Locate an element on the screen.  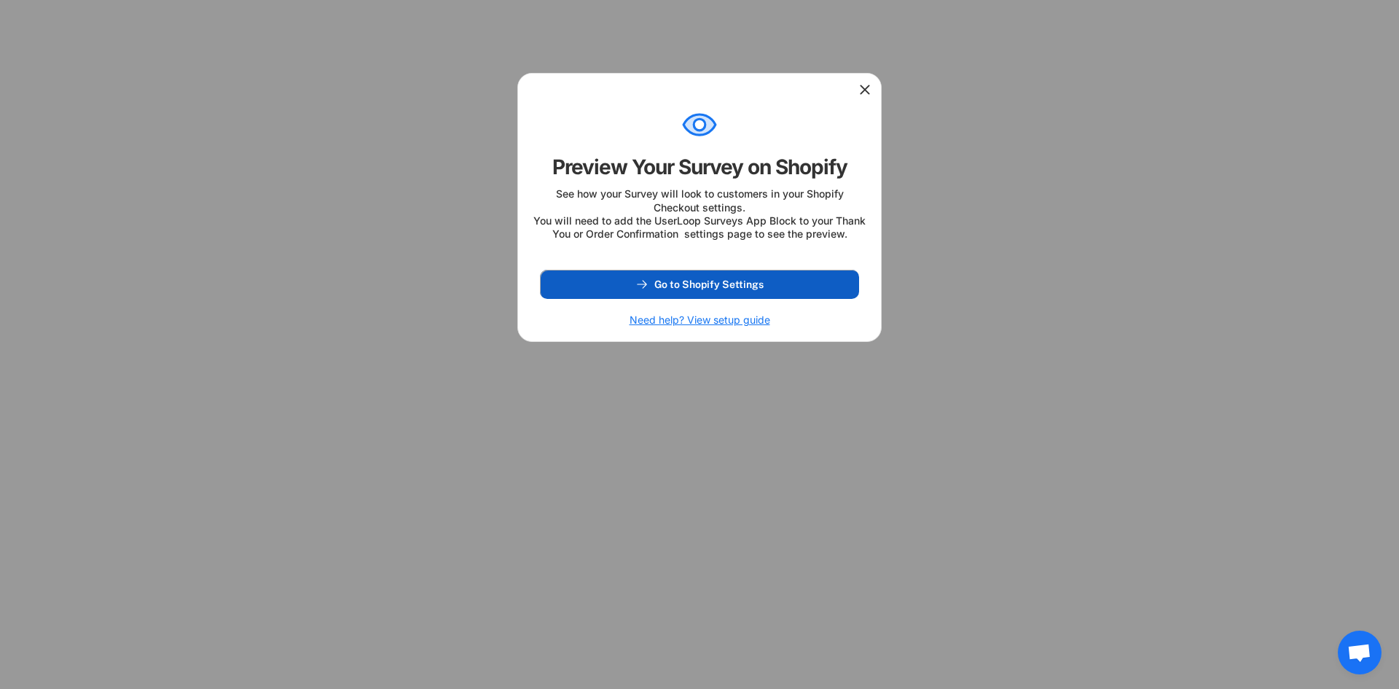
div: Bate-papo aberto is located at coordinates (1360, 652).